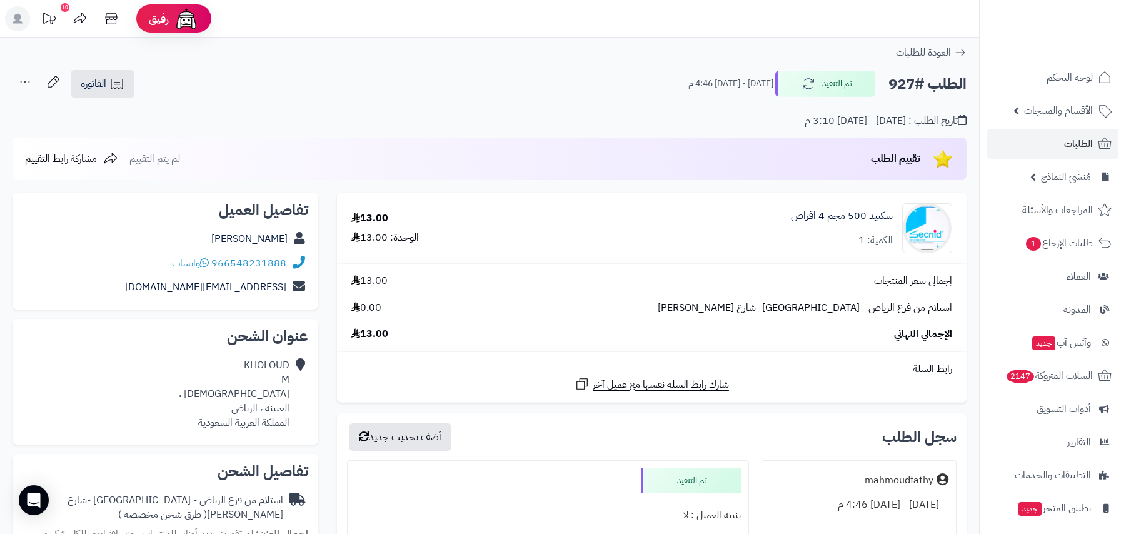  I want to click on span: مُنشئ النماذج, so click(1066, 177).